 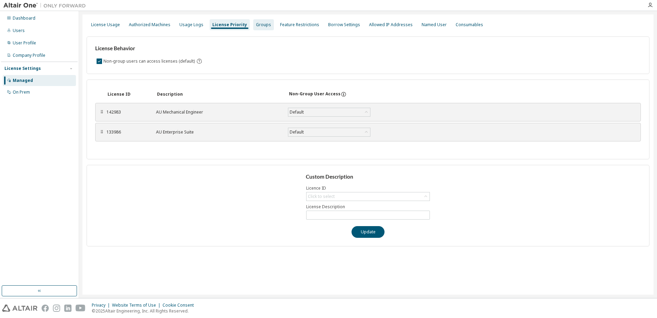 I want to click on div: License ID, so click(x=128, y=94).